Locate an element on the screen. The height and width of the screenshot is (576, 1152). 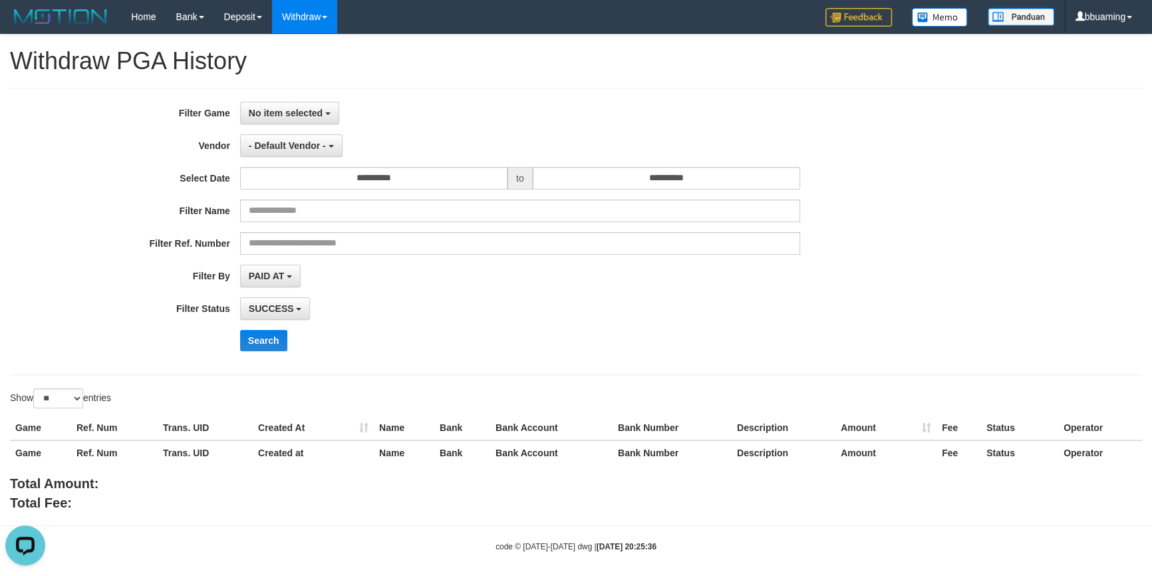
button: Open LiveChat chat widget is located at coordinates (25, 25).